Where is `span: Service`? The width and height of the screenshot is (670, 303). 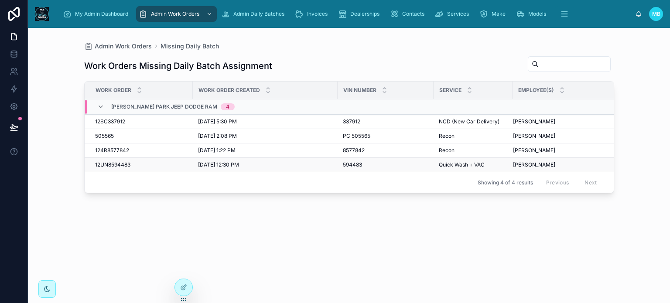
span: Service is located at coordinates (450, 90).